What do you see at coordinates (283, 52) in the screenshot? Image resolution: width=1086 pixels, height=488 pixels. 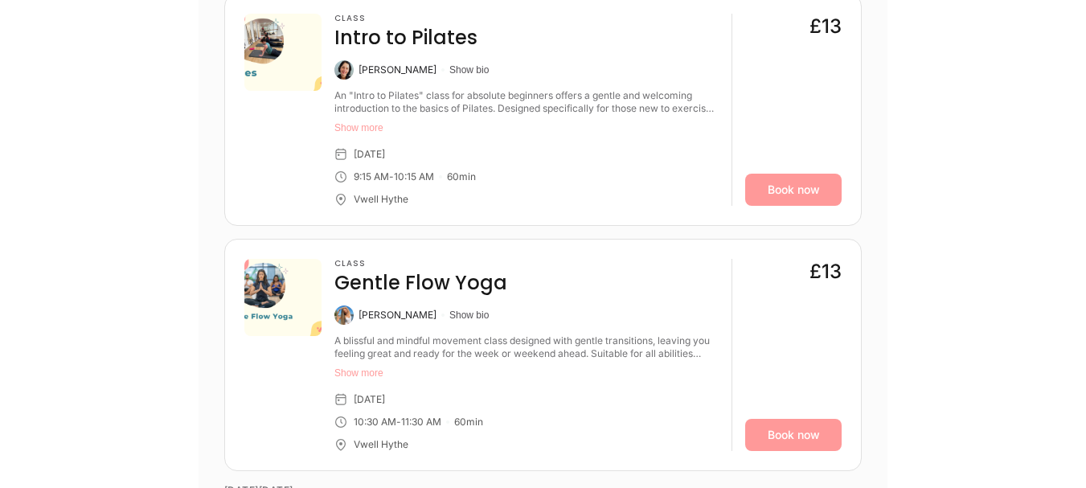 I see `img: b1d698eb-547f-4f1c-a746-ca882a486237.png` at bounding box center [283, 52].